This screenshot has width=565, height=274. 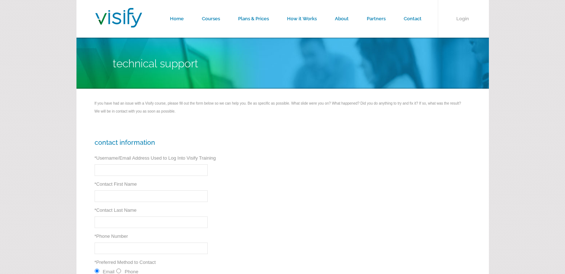 I want to click on label: Contact Last Name, so click(x=116, y=210).